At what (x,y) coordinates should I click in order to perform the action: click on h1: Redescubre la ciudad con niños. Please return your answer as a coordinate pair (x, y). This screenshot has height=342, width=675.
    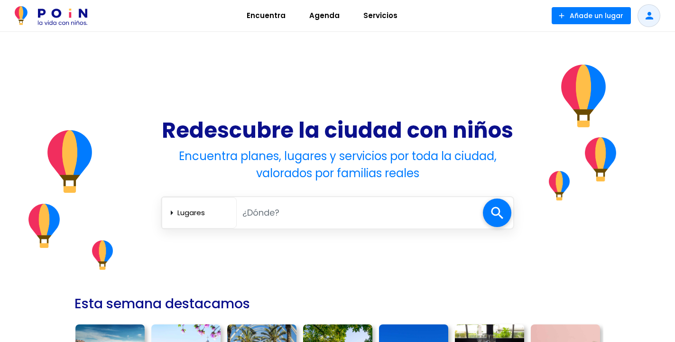
    Looking at the image, I should click on (337, 130).